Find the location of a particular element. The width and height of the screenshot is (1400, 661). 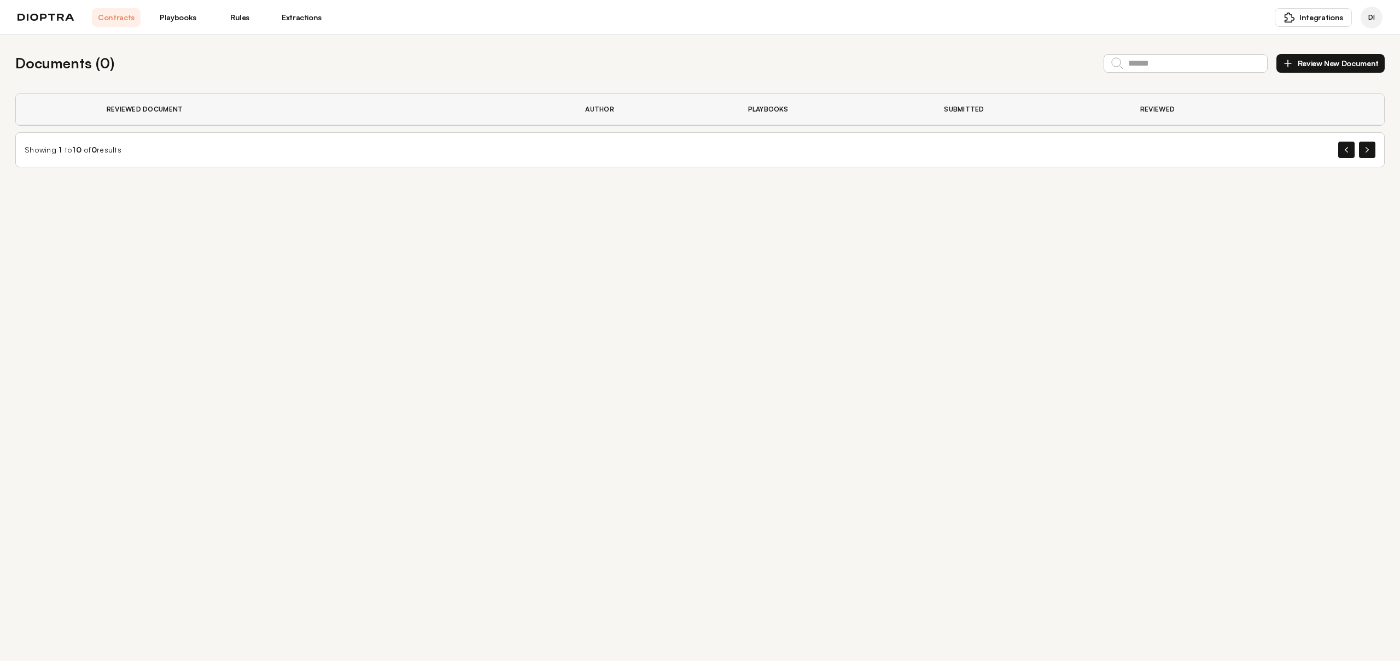

button: Previous is located at coordinates (1347, 150).